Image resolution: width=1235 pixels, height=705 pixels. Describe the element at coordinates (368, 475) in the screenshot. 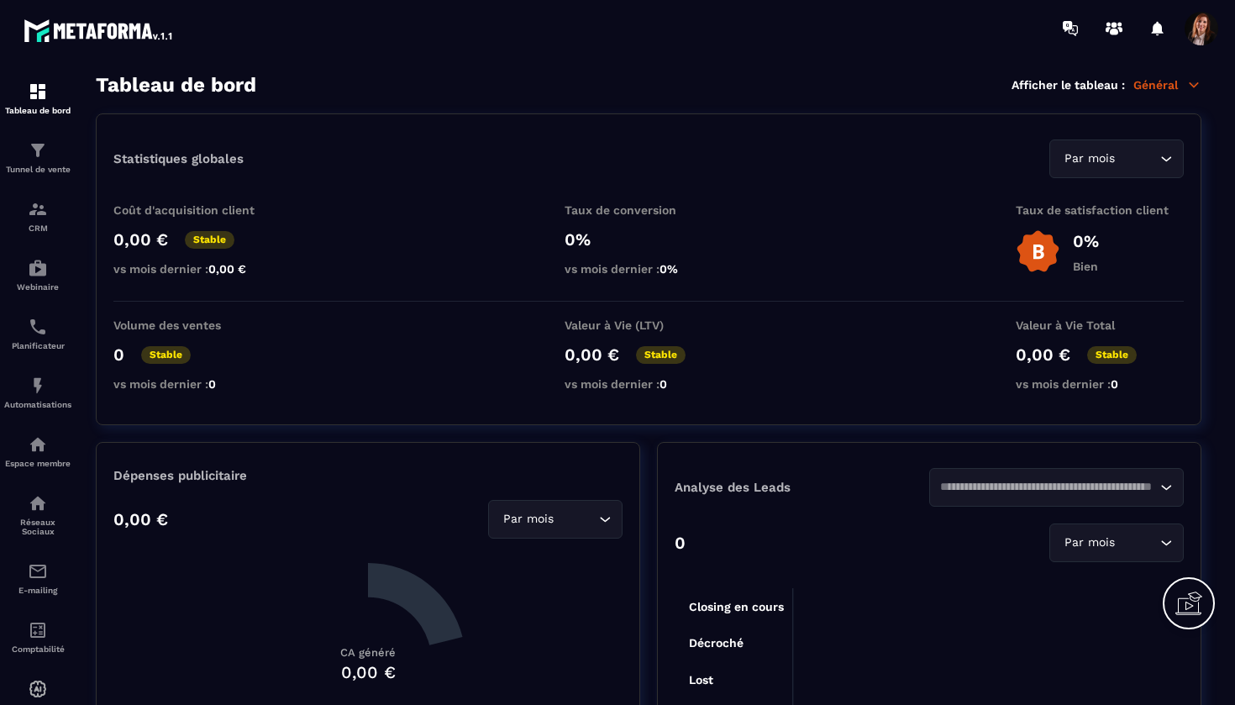

I see `p: Dépenses publicitaire` at that location.